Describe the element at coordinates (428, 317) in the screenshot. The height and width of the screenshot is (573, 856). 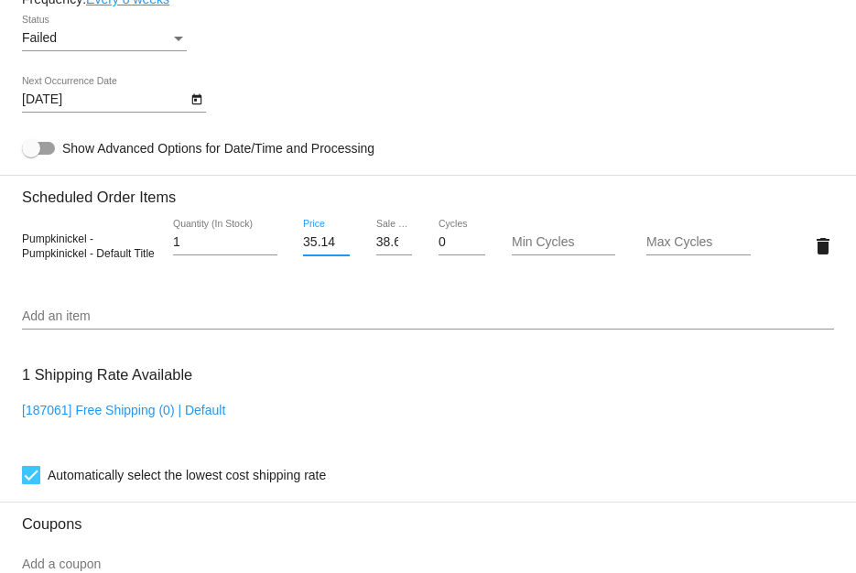
I see `input: Add an item` at that location.